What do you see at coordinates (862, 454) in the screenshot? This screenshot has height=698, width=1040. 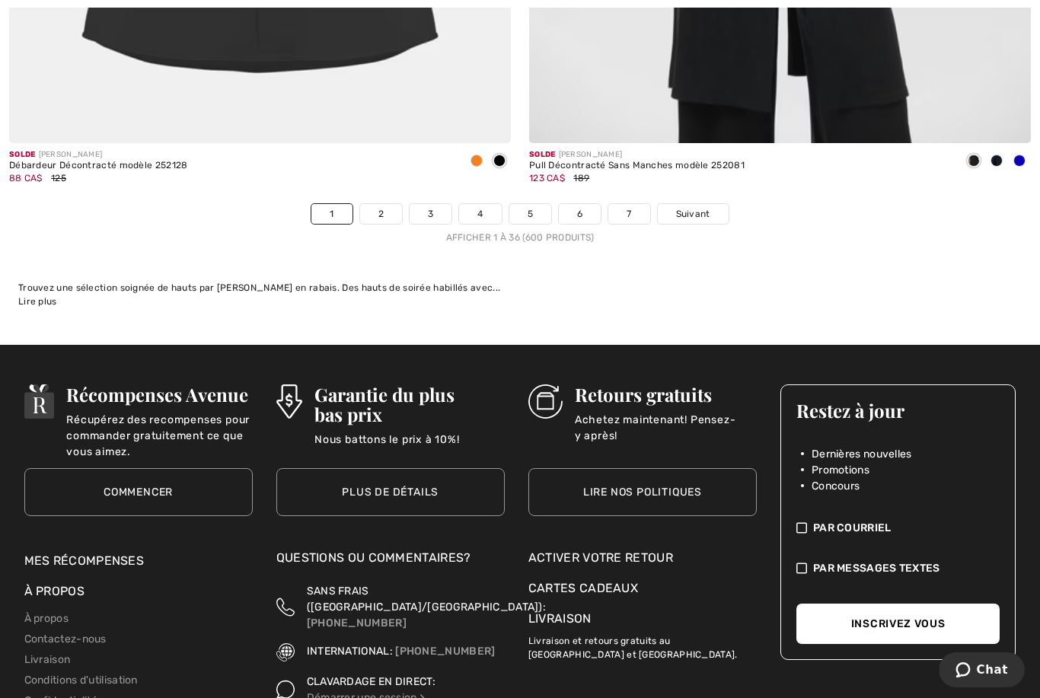 I see `span: Dernières nouvelles` at bounding box center [862, 454].